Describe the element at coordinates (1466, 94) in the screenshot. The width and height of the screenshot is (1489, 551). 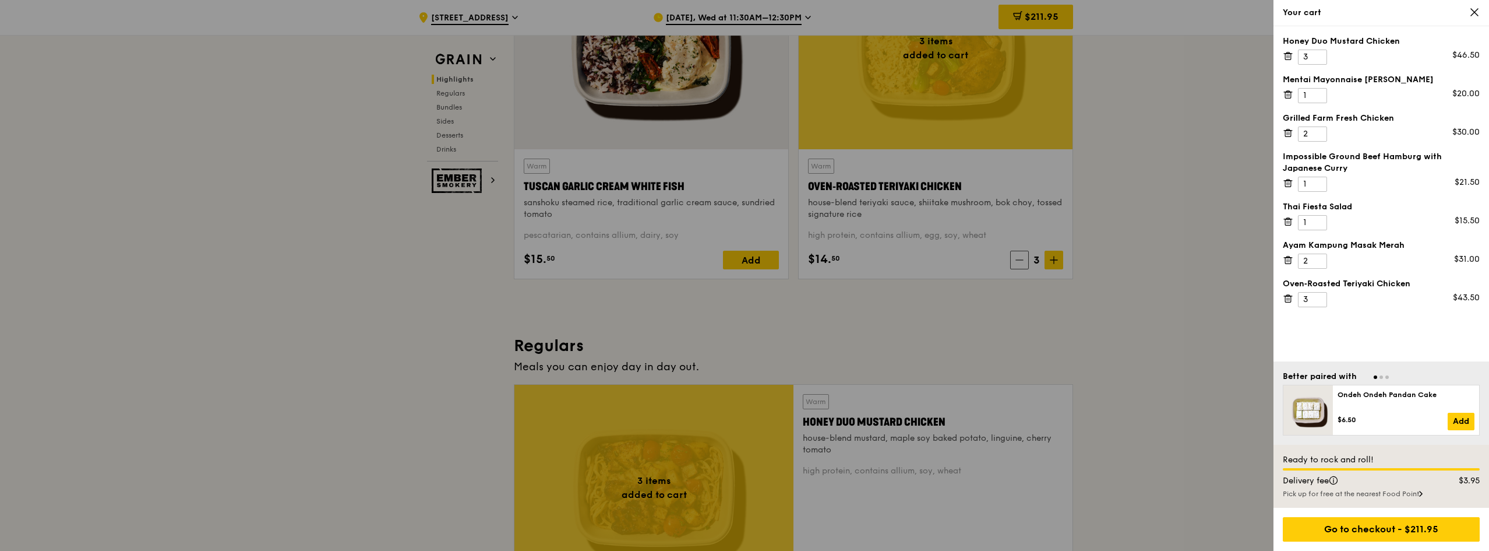
I see `div: $20.00` at that location.